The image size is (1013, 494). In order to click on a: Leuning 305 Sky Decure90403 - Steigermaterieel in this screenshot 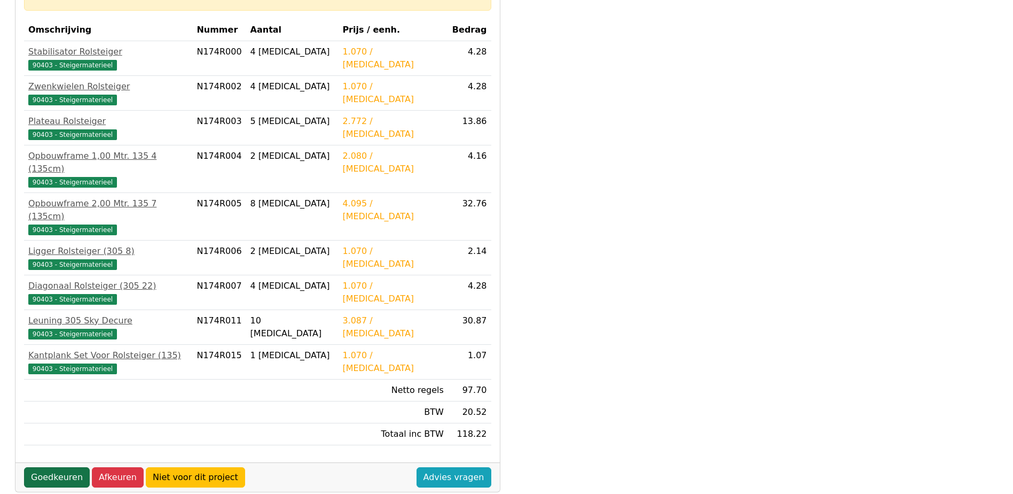, I will do `click(108, 327)`.